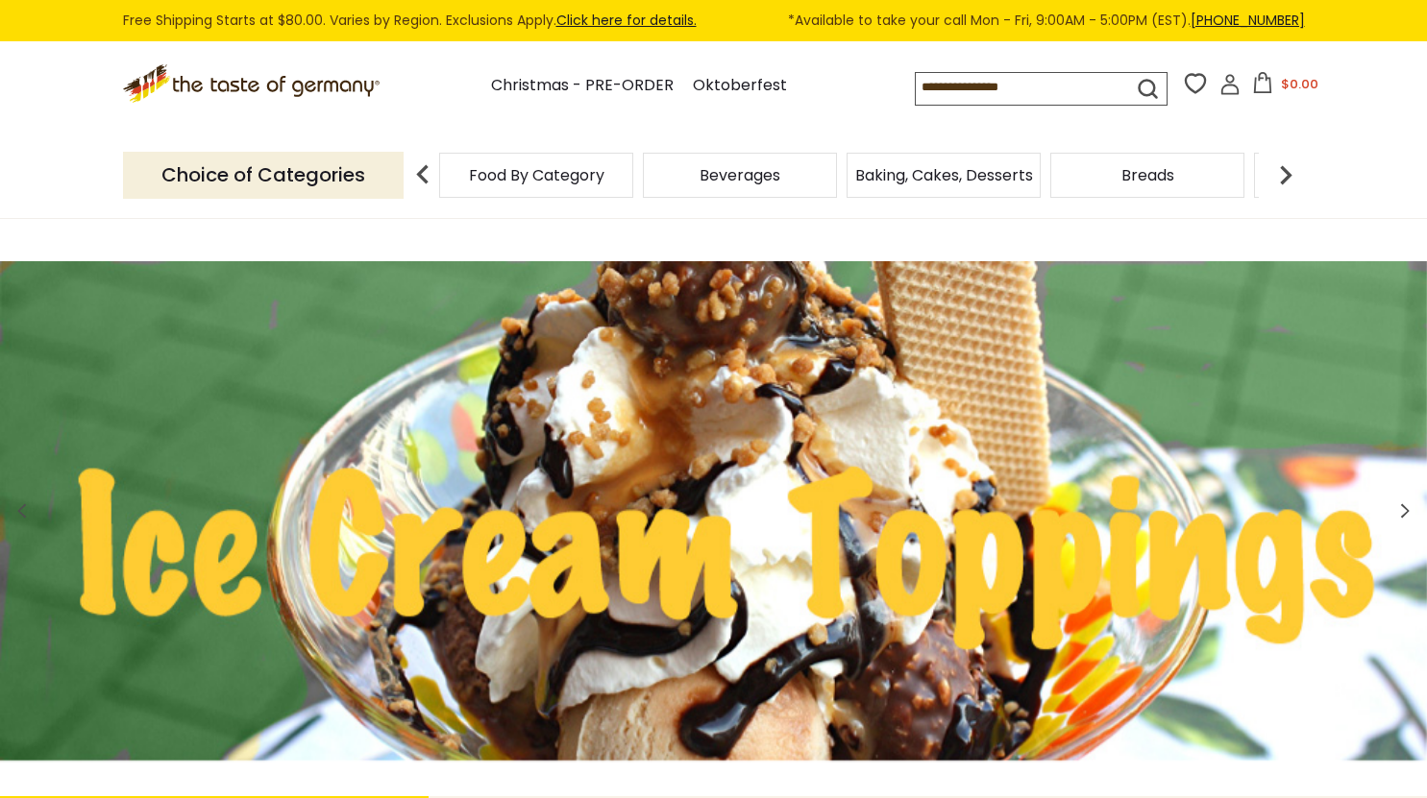 Image resolution: width=1427 pixels, height=798 pixels. I want to click on button: $0.00, so click(1284, 86).